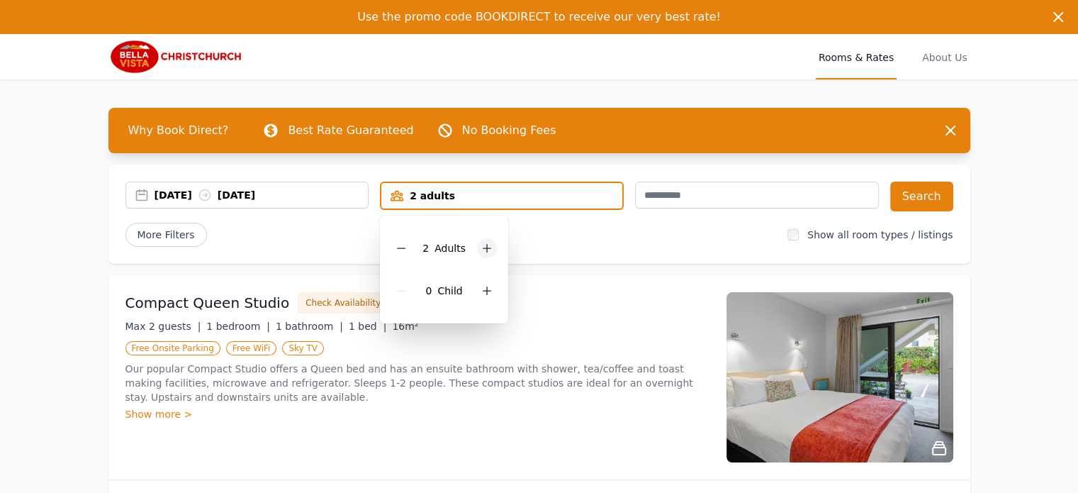 The image size is (1078, 493). What do you see at coordinates (502, 196) in the screenshot?
I see `div: 2 adults` at bounding box center [502, 196].